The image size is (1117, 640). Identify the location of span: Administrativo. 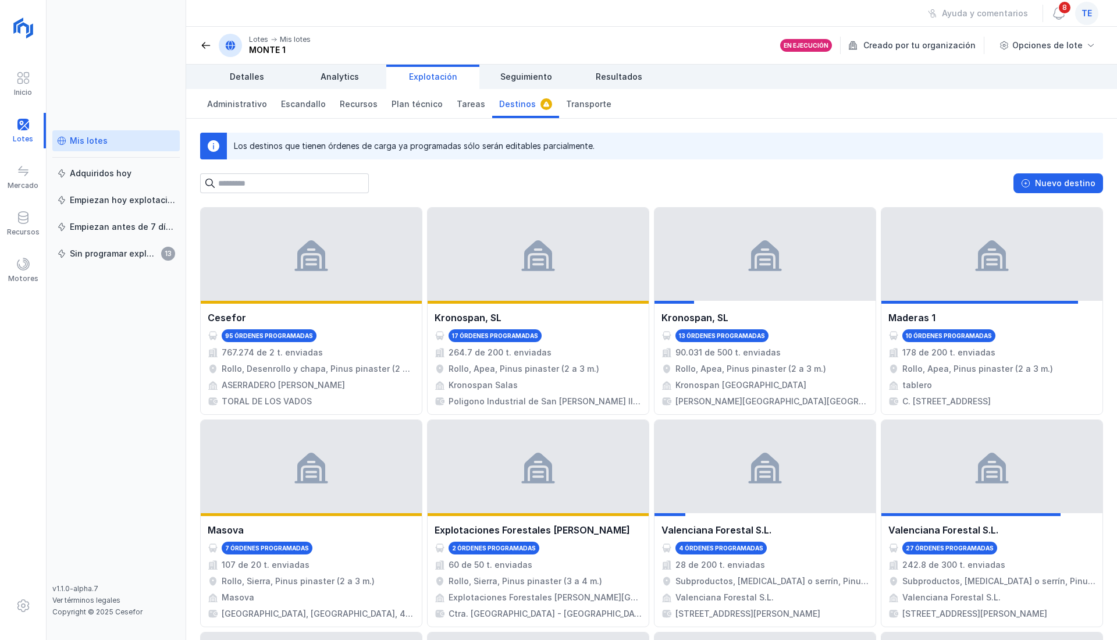
(237, 104).